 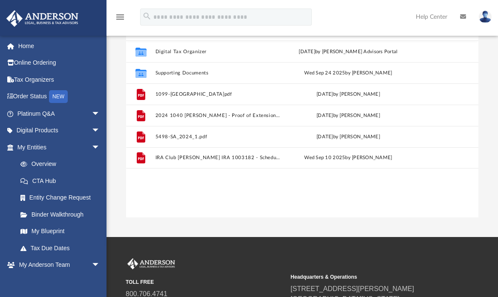 I want to click on div: NEW, so click(x=58, y=97).